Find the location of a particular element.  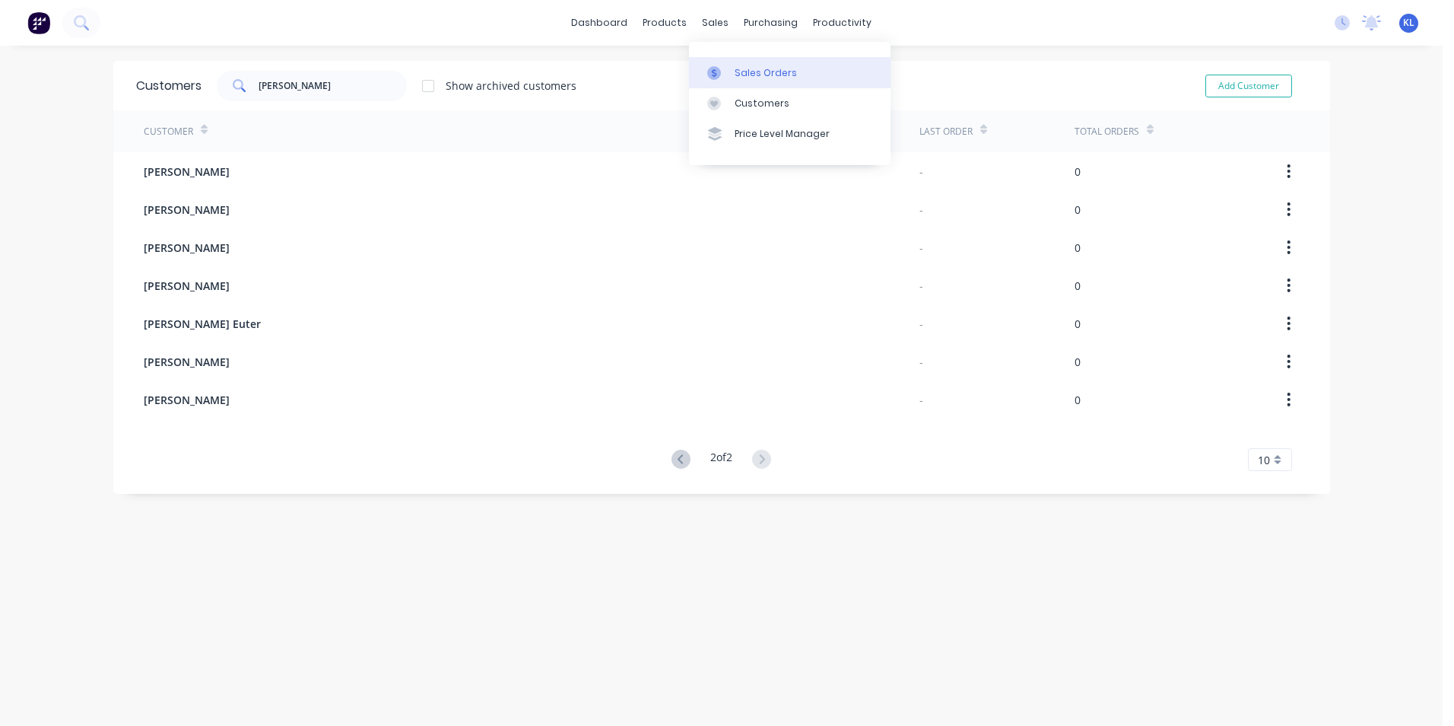

img: Factory is located at coordinates (39, 23).